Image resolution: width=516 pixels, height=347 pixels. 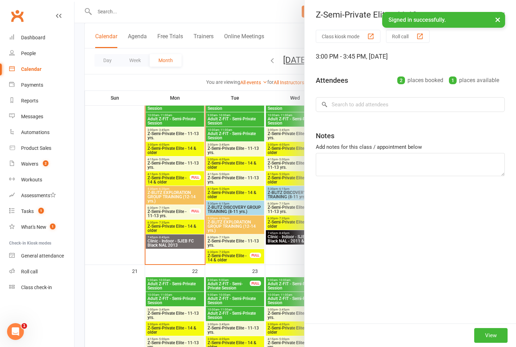 What do you see at coordinates (41, 53) in the screenshot?
I see `a: People` at bounding box center [41, 53].